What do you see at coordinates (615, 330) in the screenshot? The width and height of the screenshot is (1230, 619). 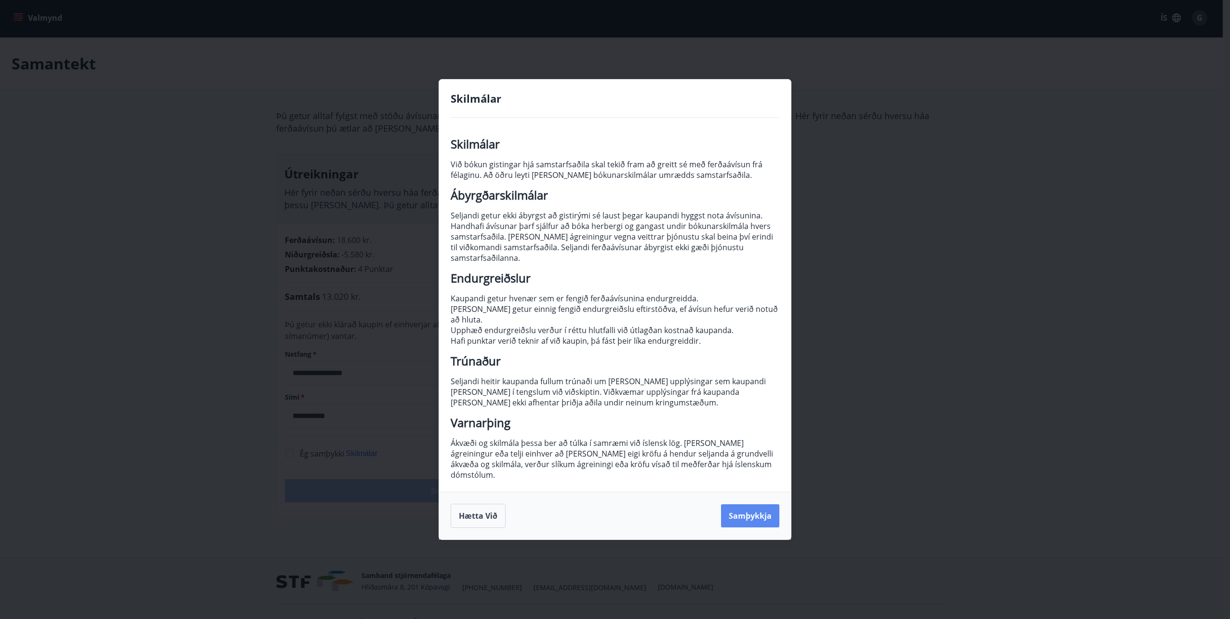 I see `p: Upphæð endurgreiðslu verður í réttu hlutfalli við útlagðan kostnað kaupanda.` at bounding box center [615, 330].